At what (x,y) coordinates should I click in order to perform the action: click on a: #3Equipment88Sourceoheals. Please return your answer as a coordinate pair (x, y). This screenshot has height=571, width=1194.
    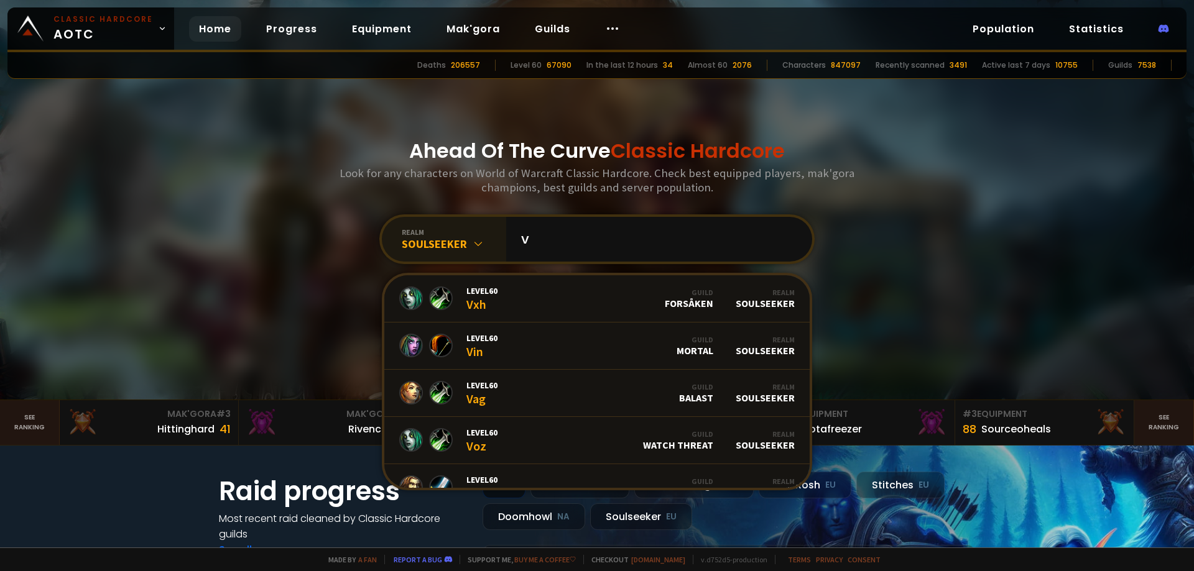
    Looking at the image, I should click on (1045, 423).